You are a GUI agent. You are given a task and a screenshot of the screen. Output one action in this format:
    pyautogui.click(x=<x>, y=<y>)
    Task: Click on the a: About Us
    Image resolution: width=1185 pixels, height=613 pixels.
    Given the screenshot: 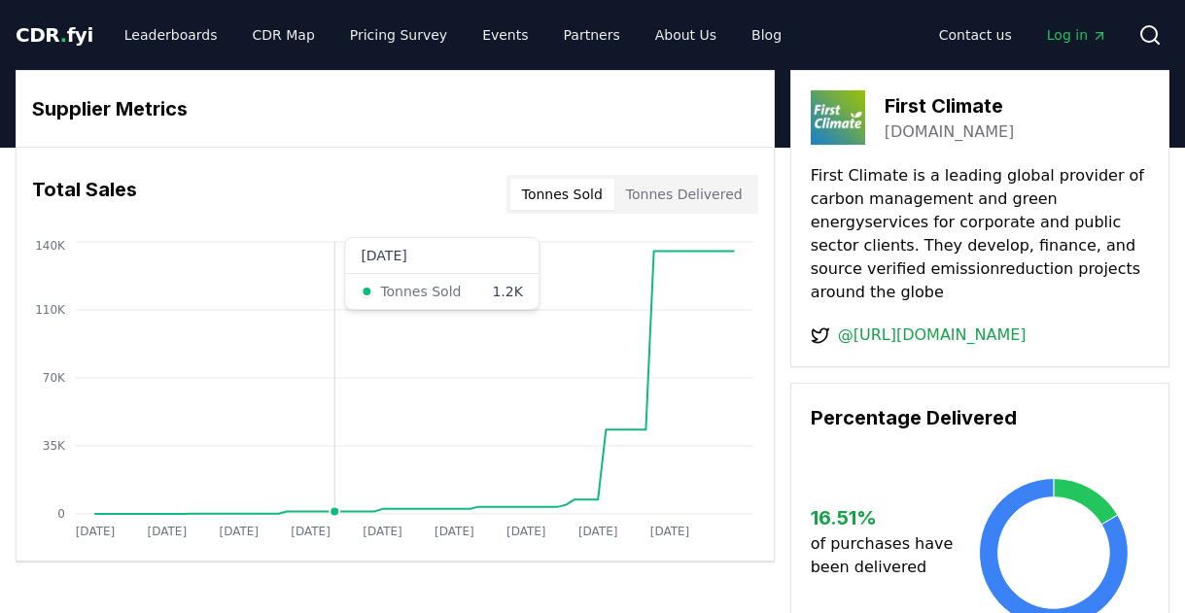 What is the action you would take?
    pyautogui.click(x=685, y=35)
    